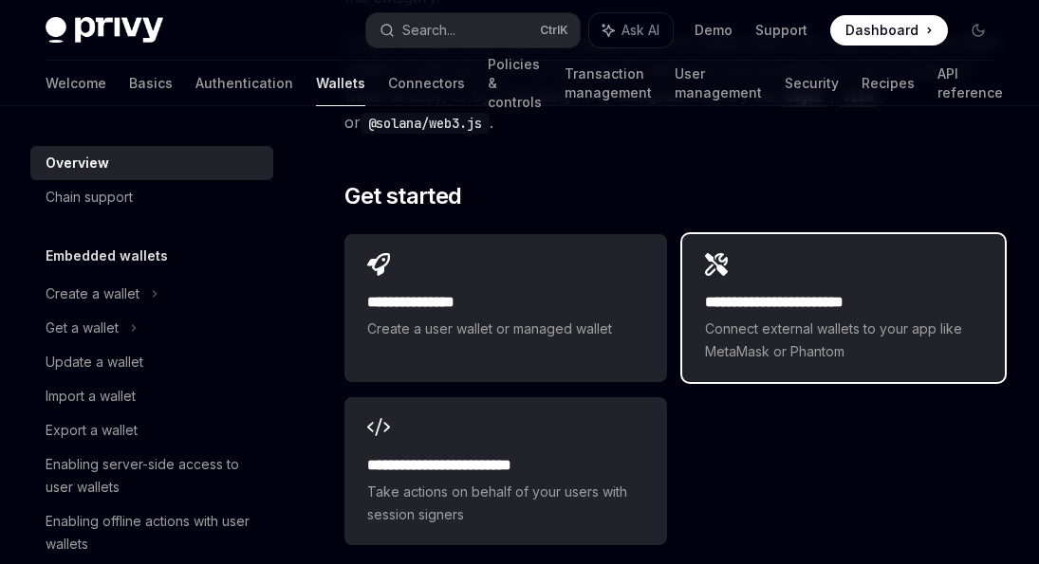  What do you see at coordinates (151, 83) in the screenshot?
I see `a: Basics` at bounding box center [151, 83].